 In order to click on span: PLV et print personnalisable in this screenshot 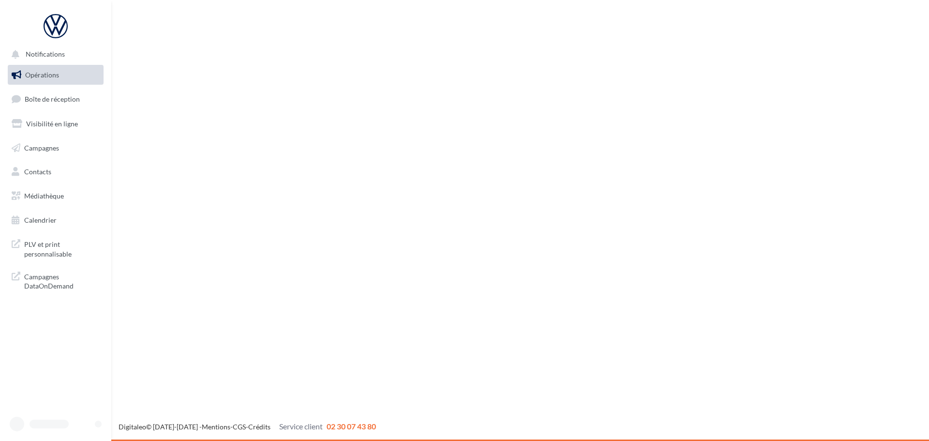, I will do `click(62, 248)`.